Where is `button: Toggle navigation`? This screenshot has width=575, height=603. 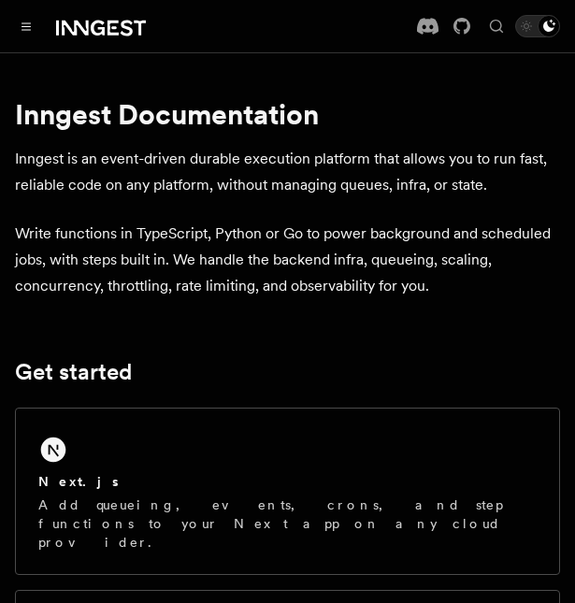
button: Toggle navigation is located at coordinates (26, 26).